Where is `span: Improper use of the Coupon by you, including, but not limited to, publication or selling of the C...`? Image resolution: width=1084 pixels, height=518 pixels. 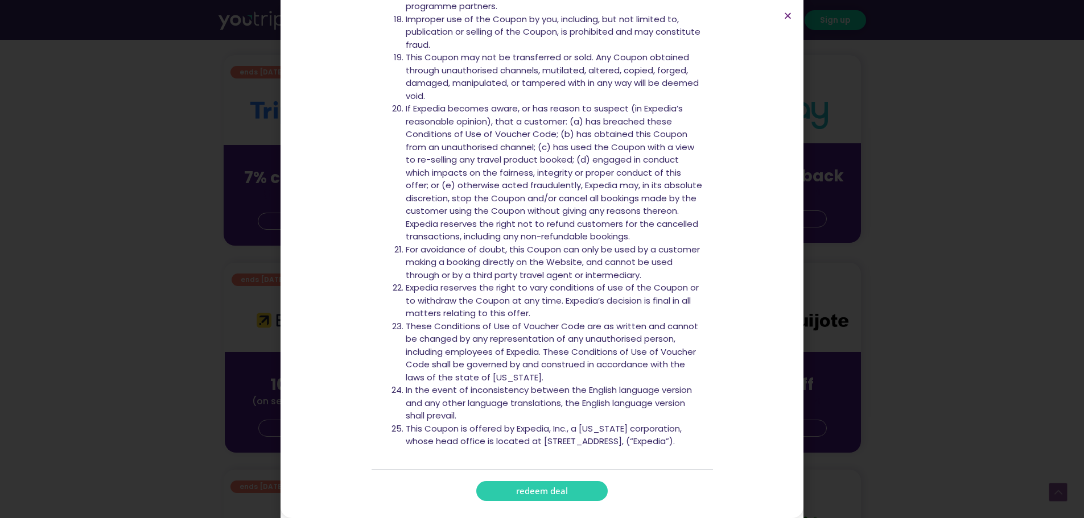 span: Improper use of the Coupon by you, including, but not limited to, publication or selling of the C... is located at coordinates (553, 32).